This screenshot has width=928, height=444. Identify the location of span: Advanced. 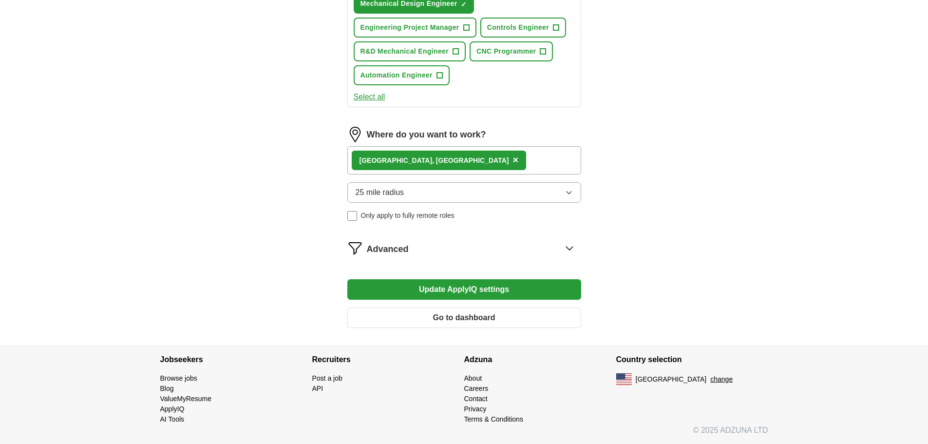
(388, 249).